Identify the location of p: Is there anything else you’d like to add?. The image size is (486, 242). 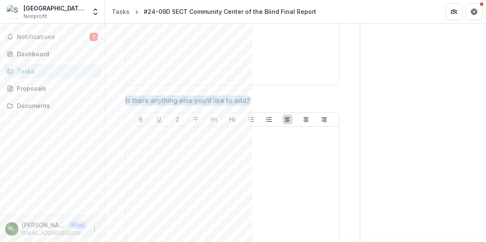
(188, 100).